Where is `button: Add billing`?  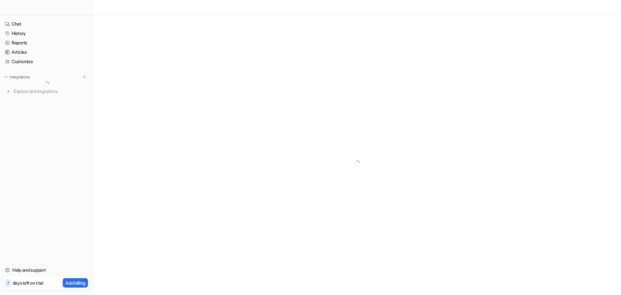 button: Add billing is located at coordinates (75, 283).